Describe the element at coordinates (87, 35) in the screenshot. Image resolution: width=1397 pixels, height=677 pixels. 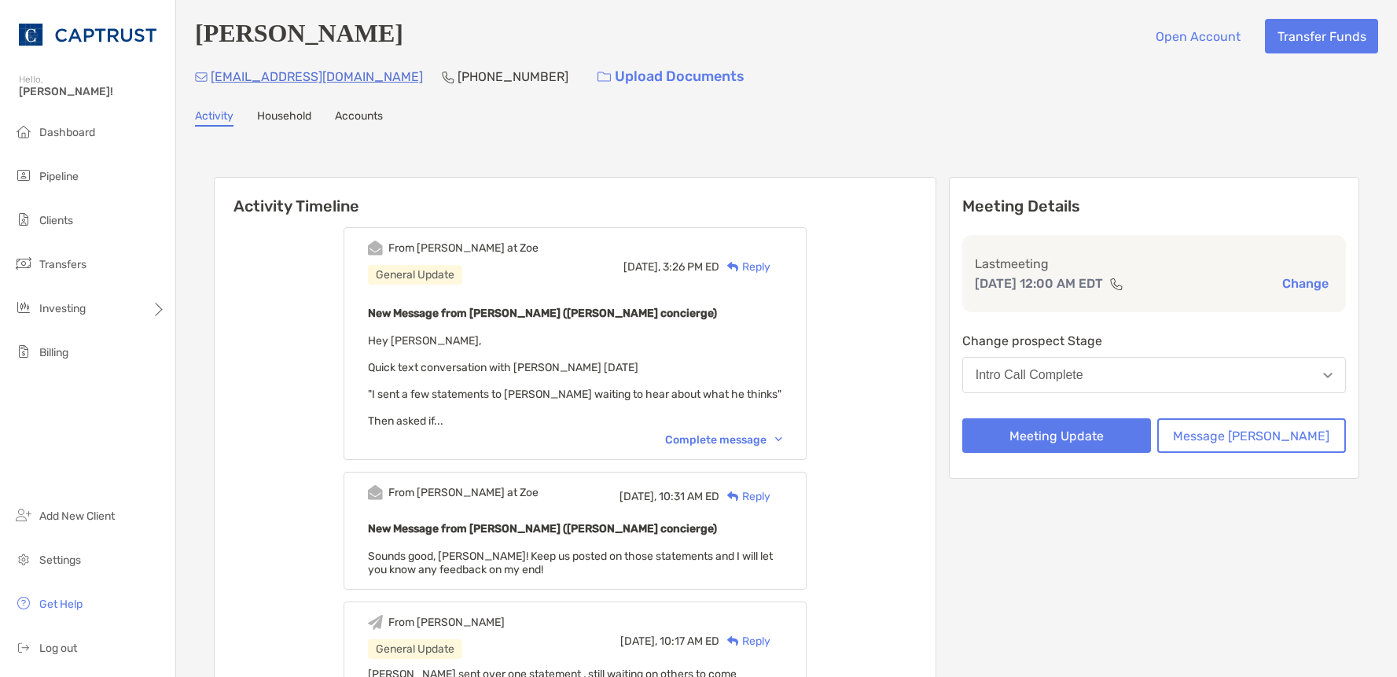
I see `img: CAPTRUST Logo` at that location.